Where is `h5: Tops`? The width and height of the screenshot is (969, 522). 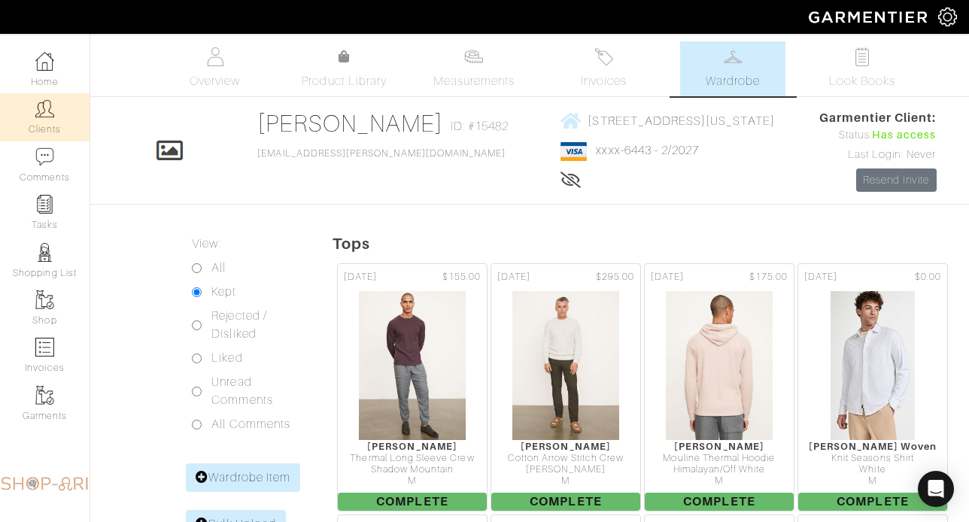 h5: Tops is located at coordinates (651, 244).